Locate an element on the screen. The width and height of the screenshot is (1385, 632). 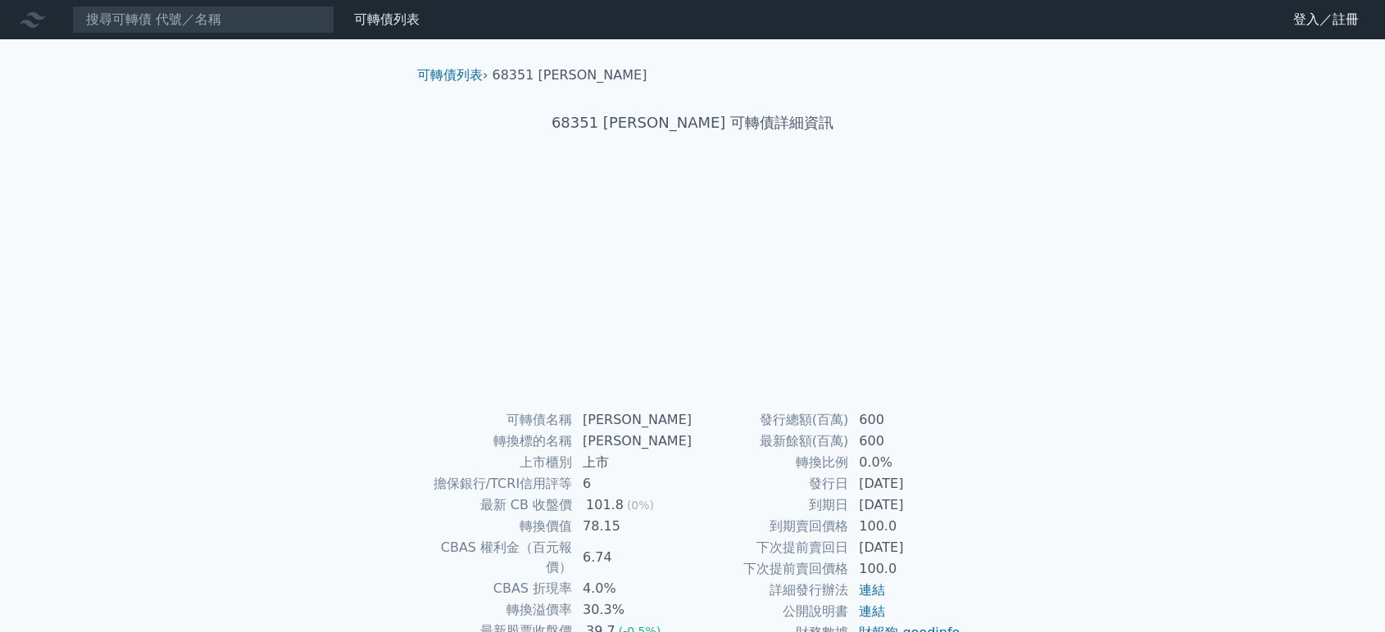
div: 101.8 is located at coordinates (605, 505).